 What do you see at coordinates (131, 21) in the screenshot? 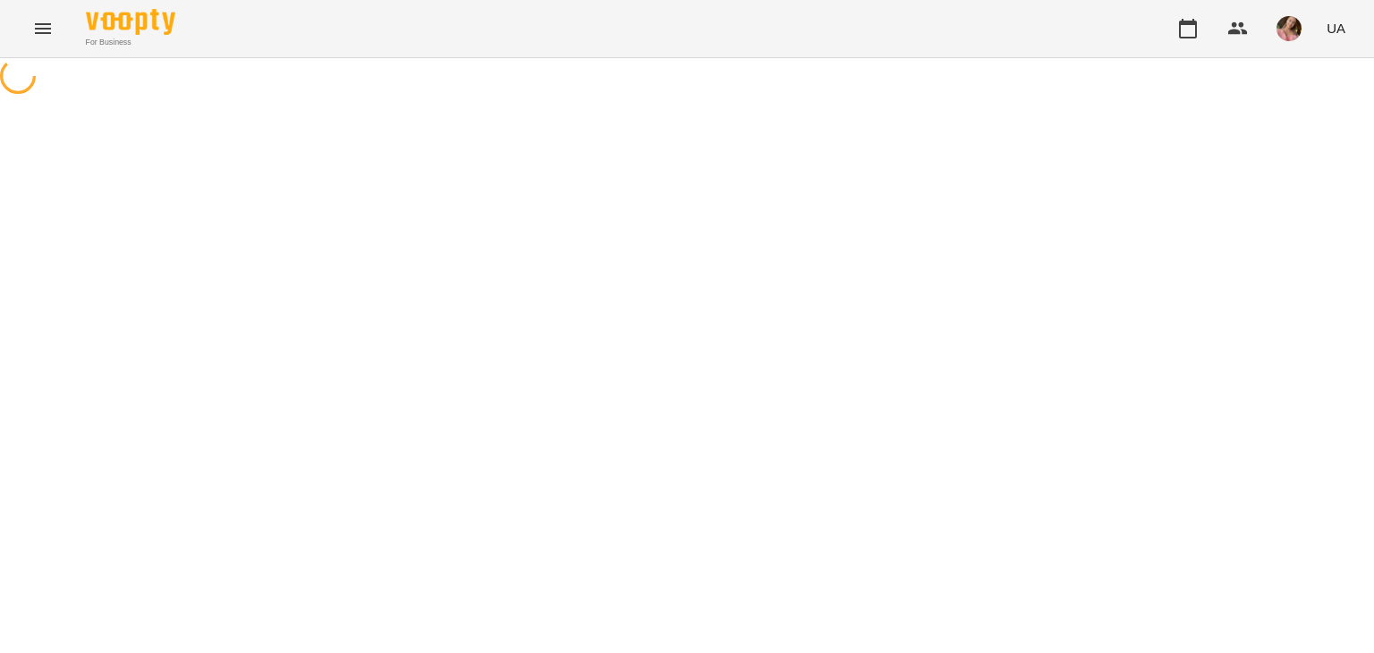
I see `img: Voopty Logo` at bounding box center [131, 21].